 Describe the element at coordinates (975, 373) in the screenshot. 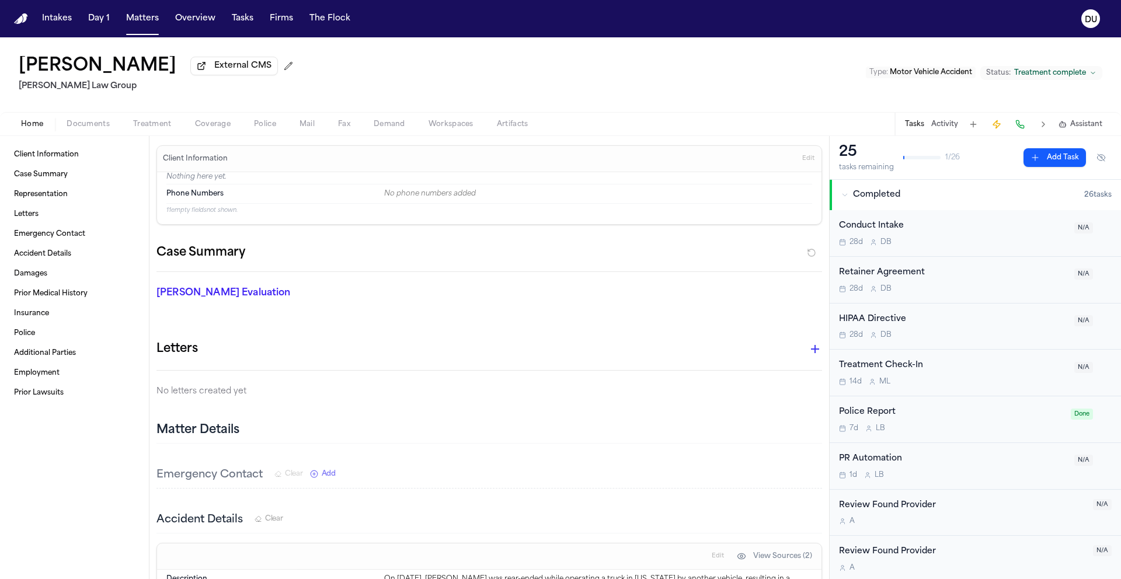

I see `div: Open task: Treatment Check-In` at that location.